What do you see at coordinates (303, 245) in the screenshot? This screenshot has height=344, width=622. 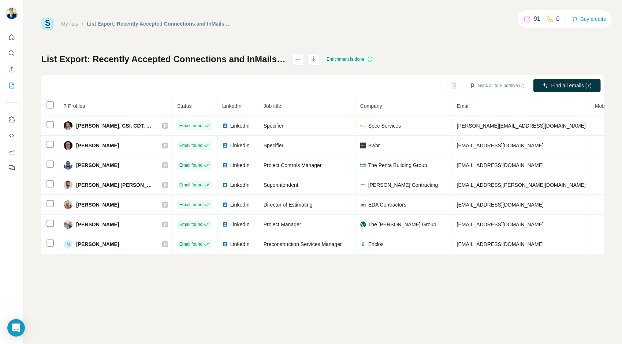 I see `span: Preconstruction Services Manager` at bounding box center [303, 245].